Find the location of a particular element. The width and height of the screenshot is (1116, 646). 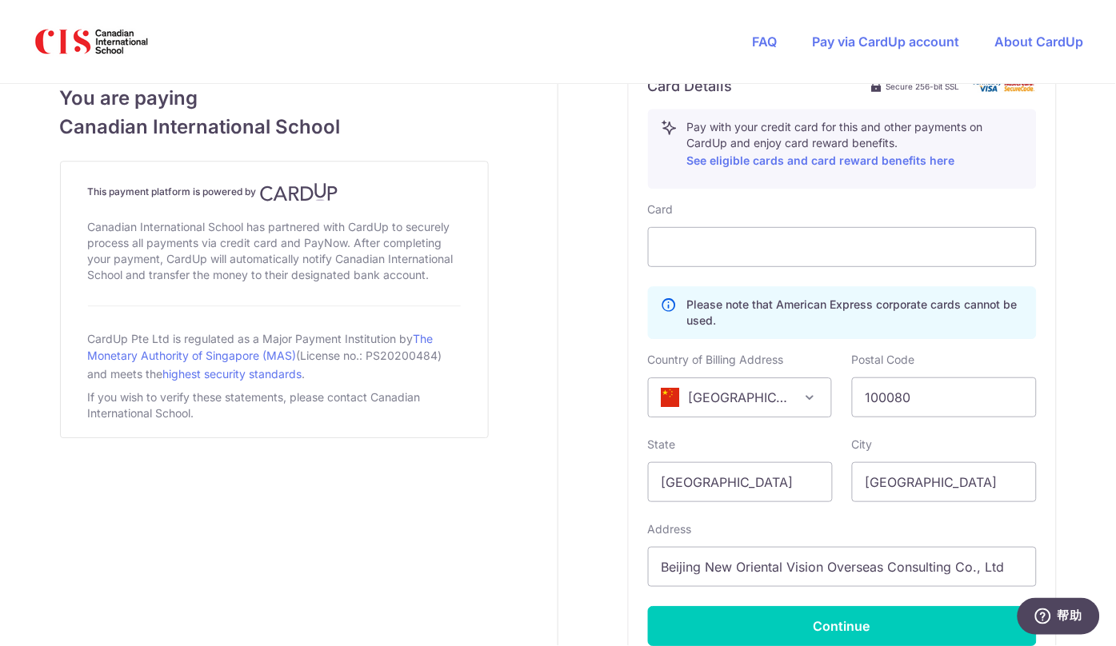

a: highest security standards is located at coordinates (233, 374).